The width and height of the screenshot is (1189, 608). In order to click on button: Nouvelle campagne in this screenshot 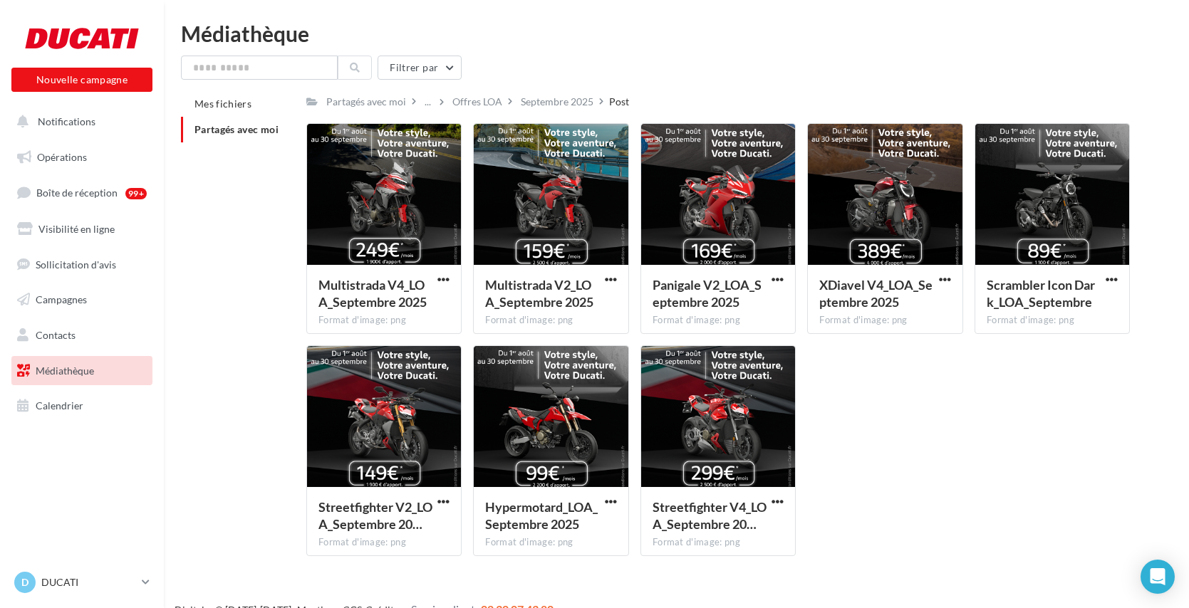, I will do `click(82, 80)`.